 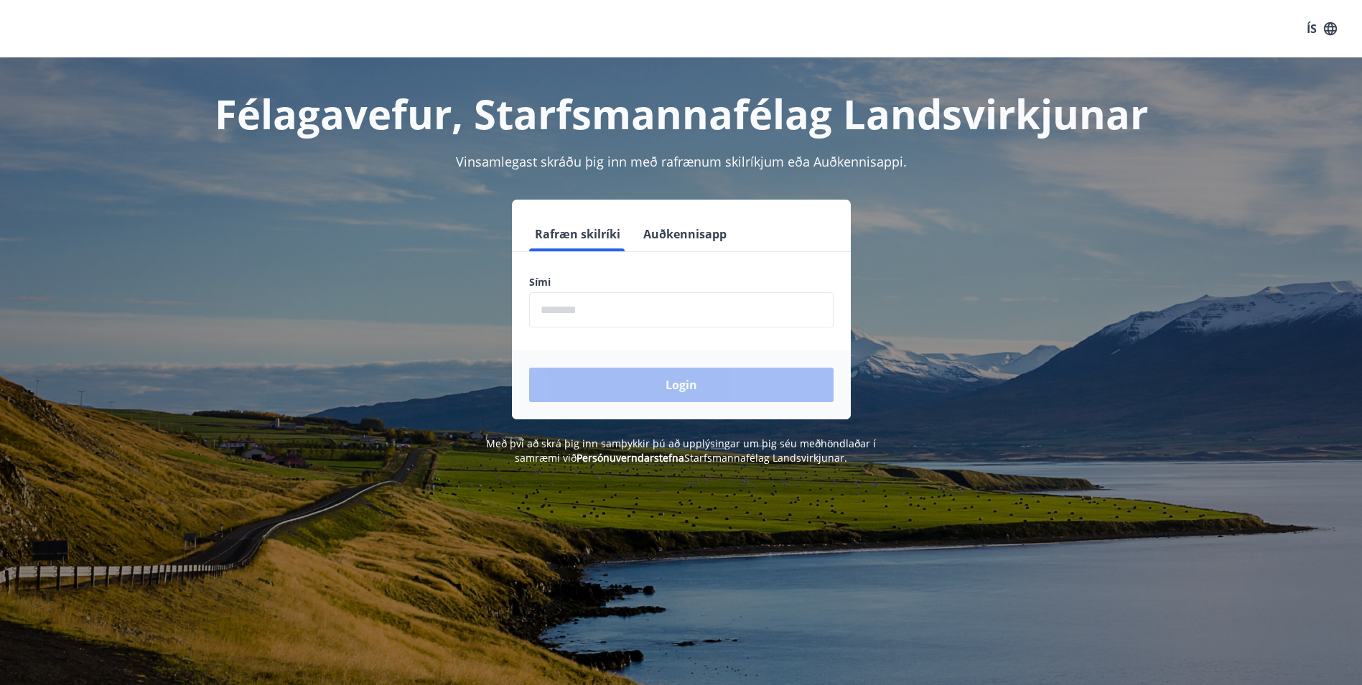 I want to click on h1: Félagavefur, Starfsmannafélag Landsvirkjunar, so click(x=682, y=113).